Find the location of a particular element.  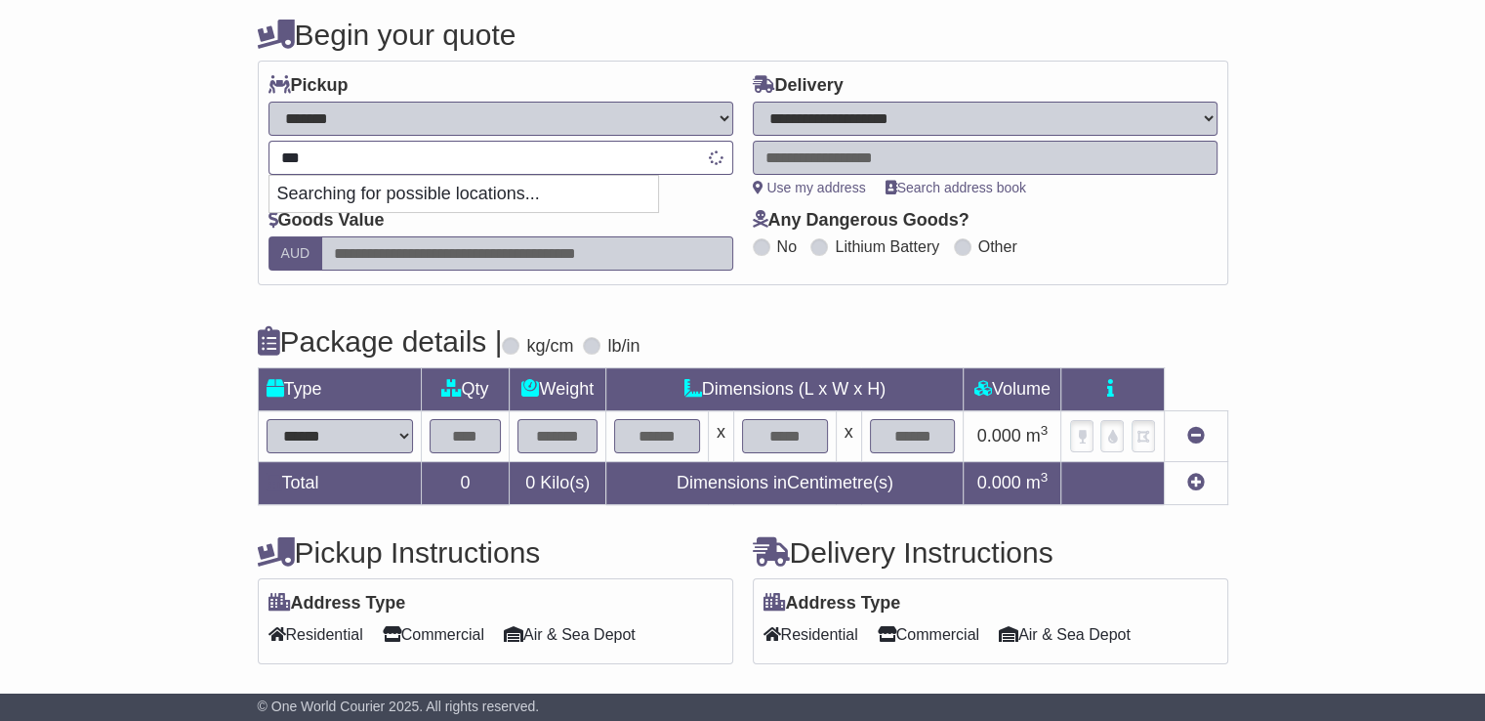

typeahead: Please provide city is located at coordinates (501, 157).